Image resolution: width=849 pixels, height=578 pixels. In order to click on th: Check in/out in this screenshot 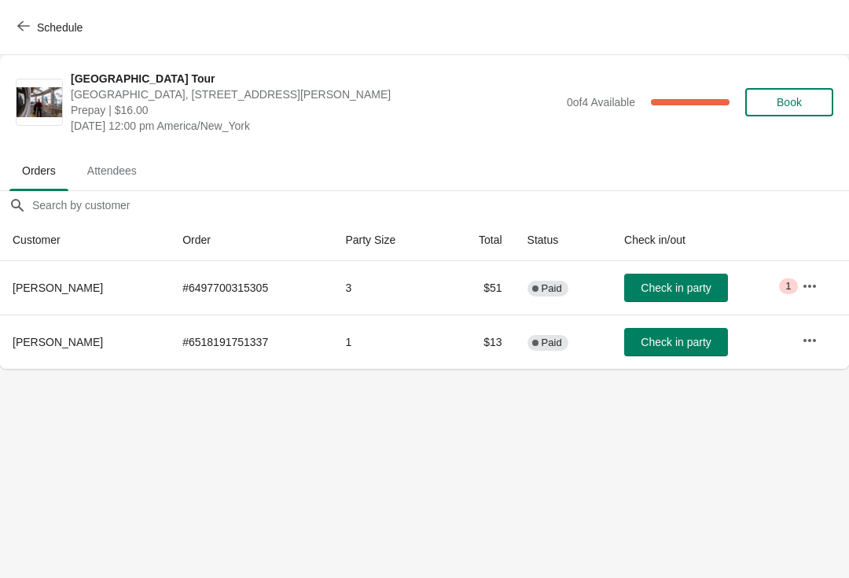, I will do `click(700, 240)`.